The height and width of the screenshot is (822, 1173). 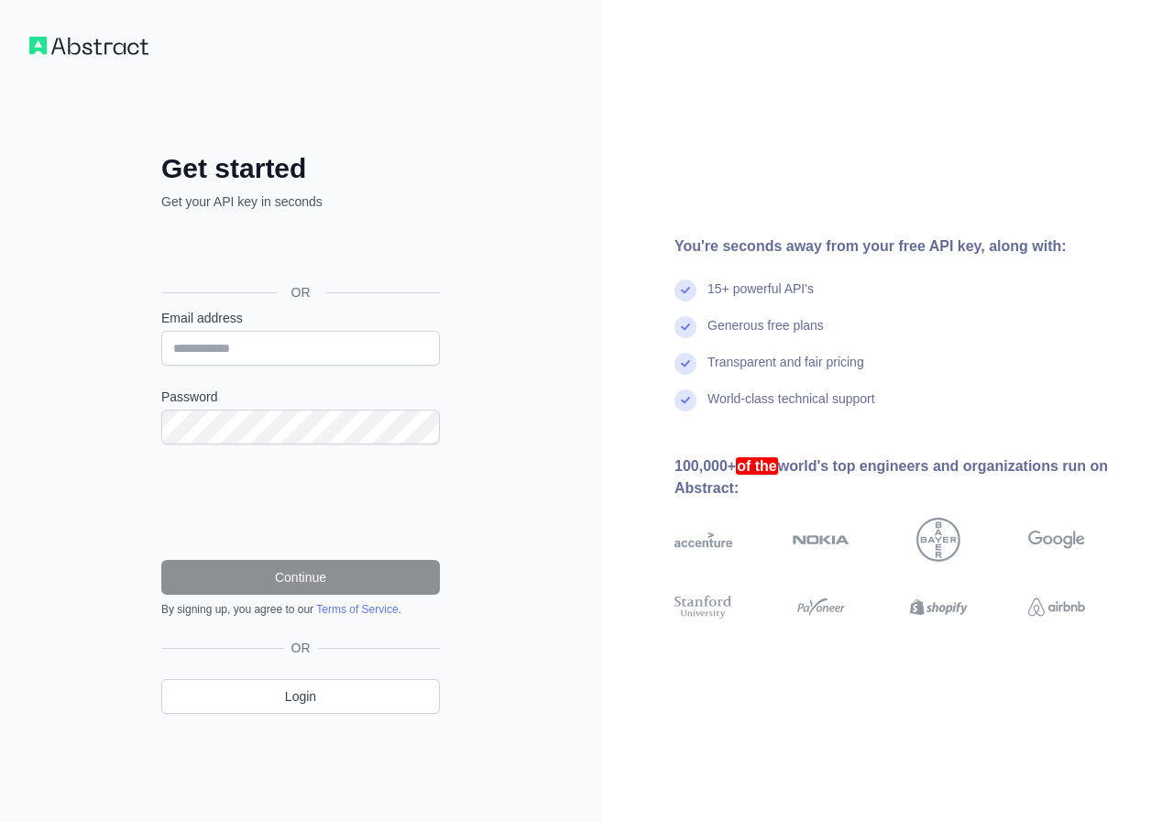 I want to click on div: You're seconds away from your free API key, along with:, so click(x=909, y=247).